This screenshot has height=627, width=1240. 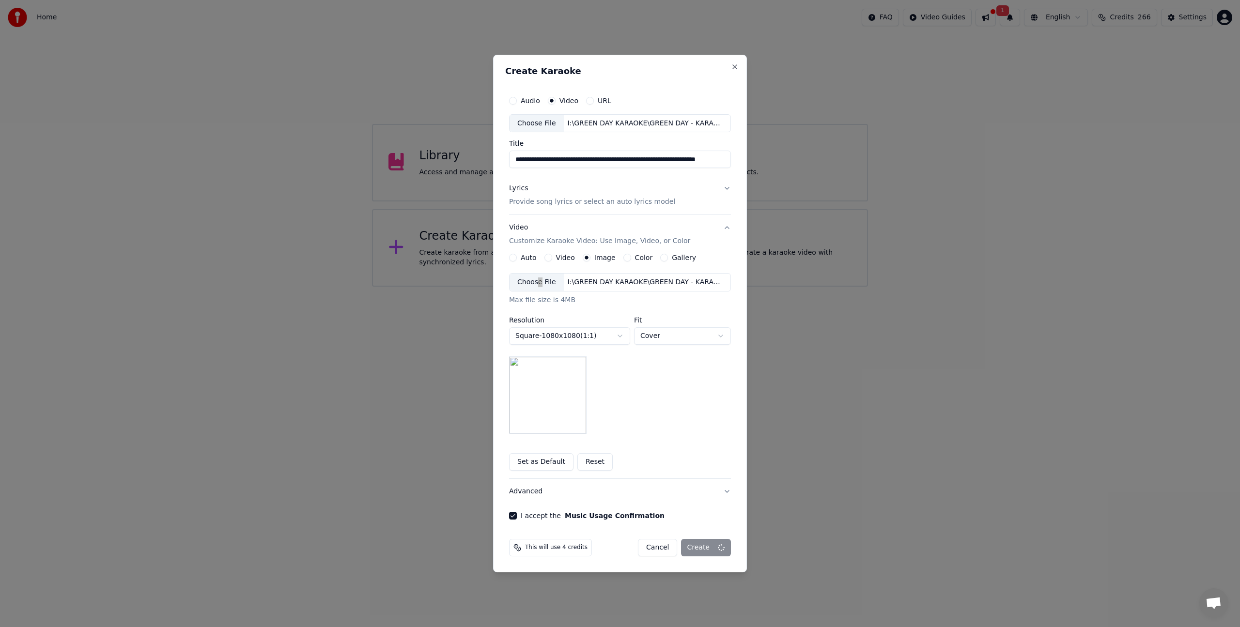 I want to click on button: Cancel, so click(x=657, y=548).